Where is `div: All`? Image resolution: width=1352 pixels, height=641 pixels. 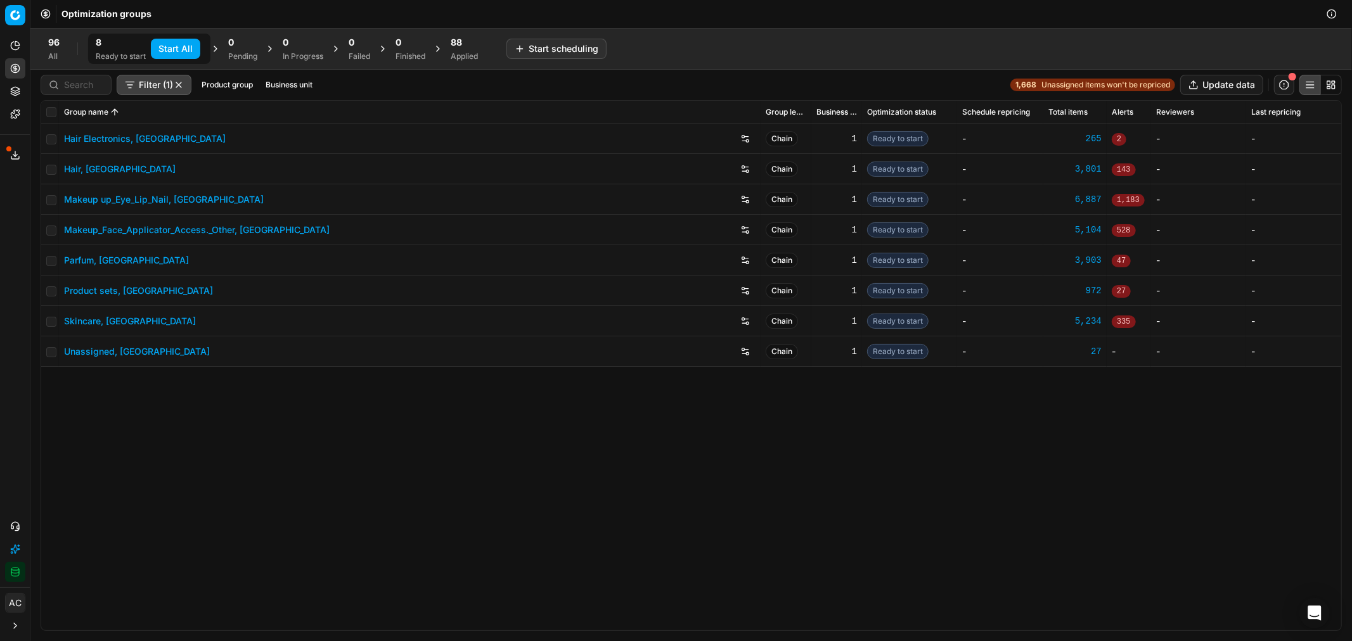 div: All is located at coordinates (54, 56).